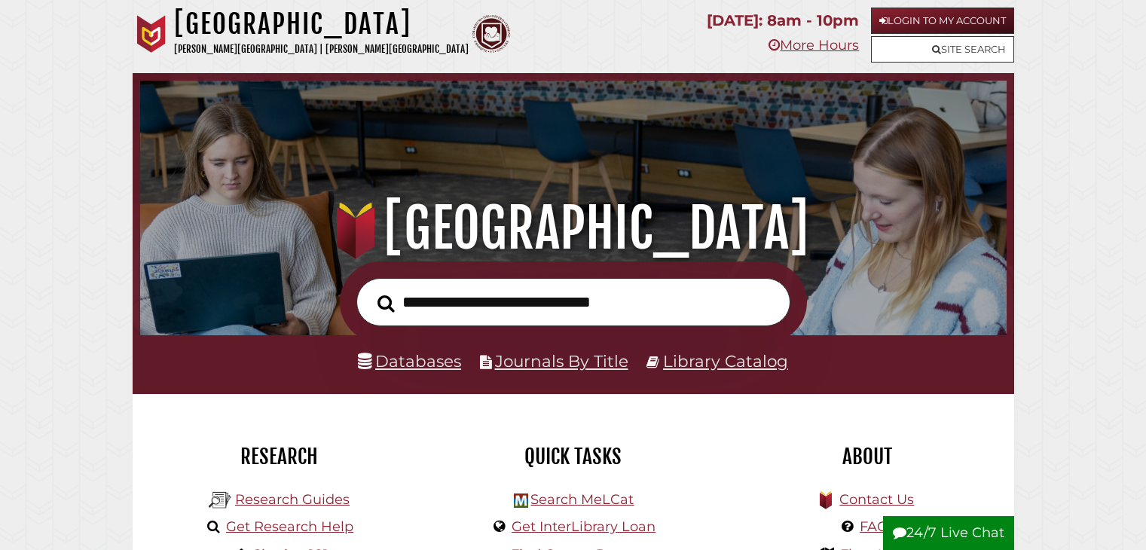  What do you see at coordinates (583, 527) in the screenshot?
I see `a: Get InterLibrary Loan` at bounding box center [583, 527].